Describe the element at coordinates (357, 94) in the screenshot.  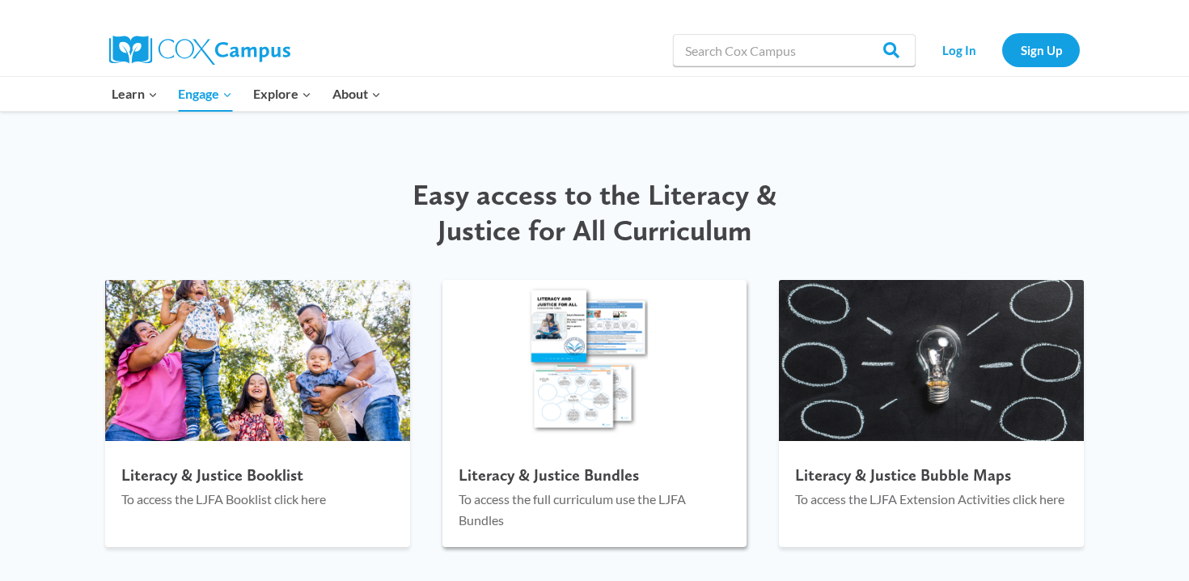
I see `button: Child menu of About` at that location.